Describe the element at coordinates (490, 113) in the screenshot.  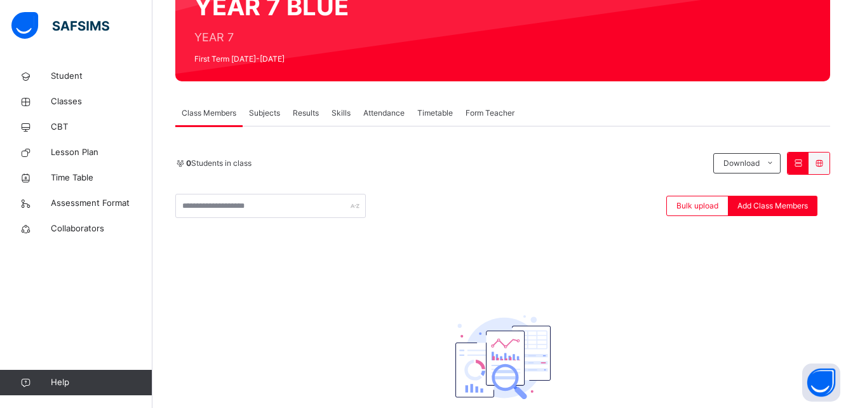
I see `span: Form Teacher` at that location.